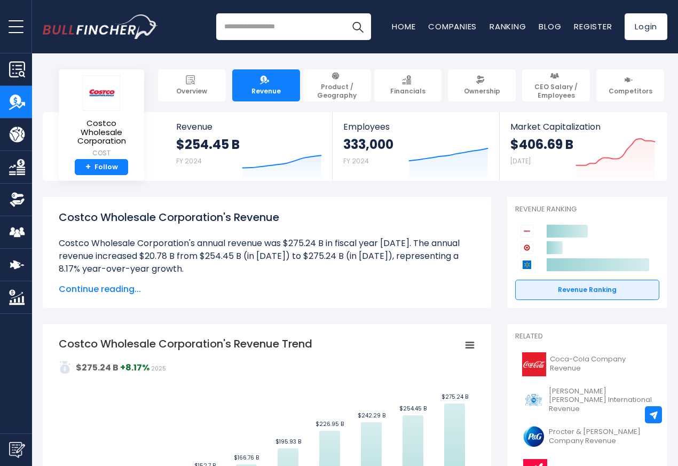 This screenshot has height=466, width=678. Describe the element at coordinates (555, 91) in the screenshot. I see `span: CEO Salary / Employees` at that location.